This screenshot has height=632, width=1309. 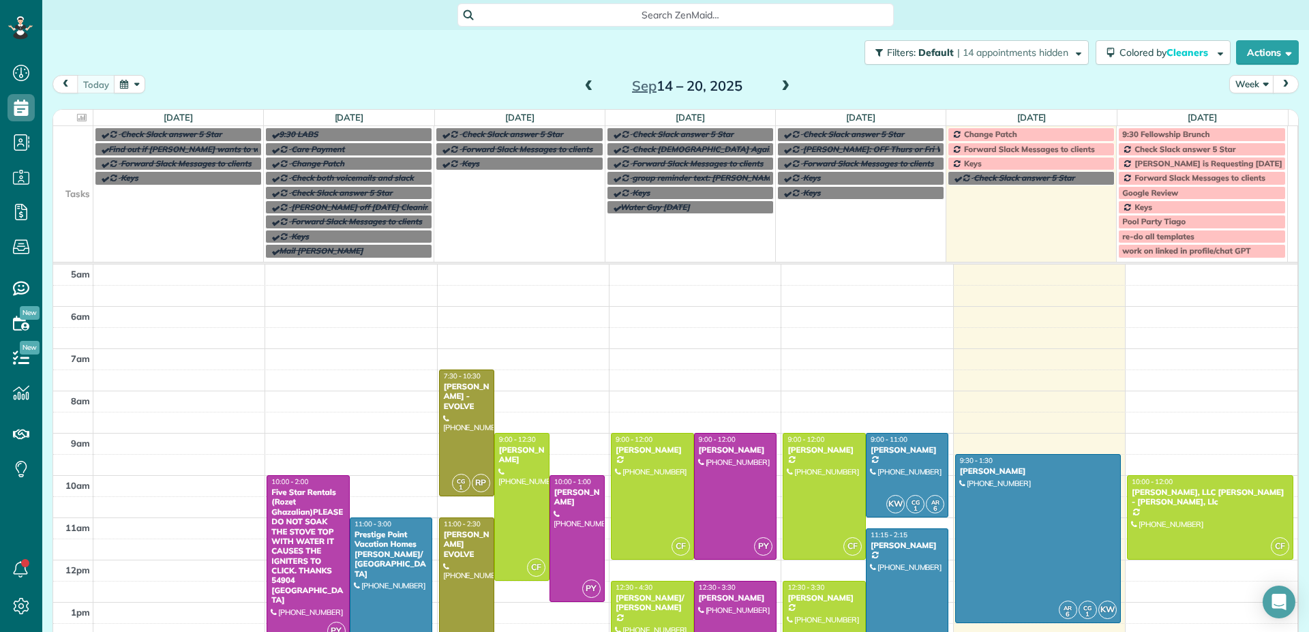 What do you see at coordinates (29, 348) in the screenshot?
I see `span: New` at bounding box center [29, 348].